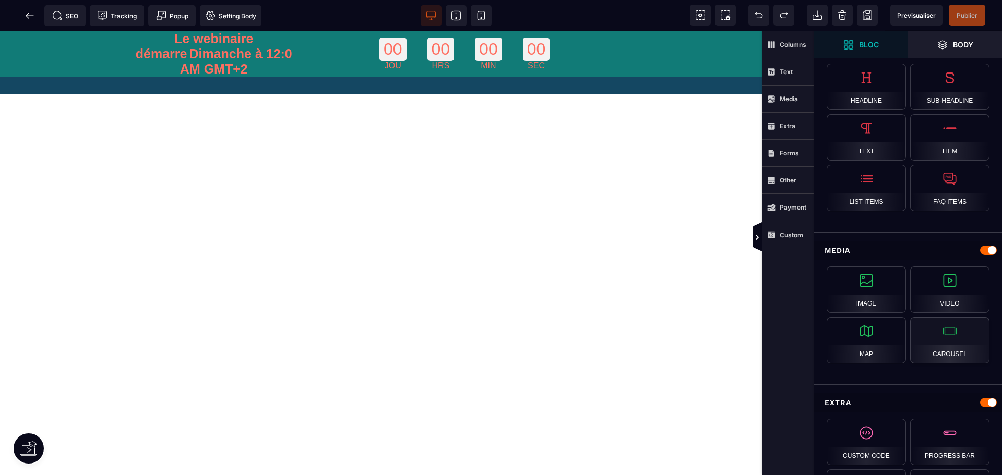 This screenshot has height=475, width=1002. What do you see at coordinates (866, 340) in the screenshot?
I see `div: Map` at bounding box center [866, 340].